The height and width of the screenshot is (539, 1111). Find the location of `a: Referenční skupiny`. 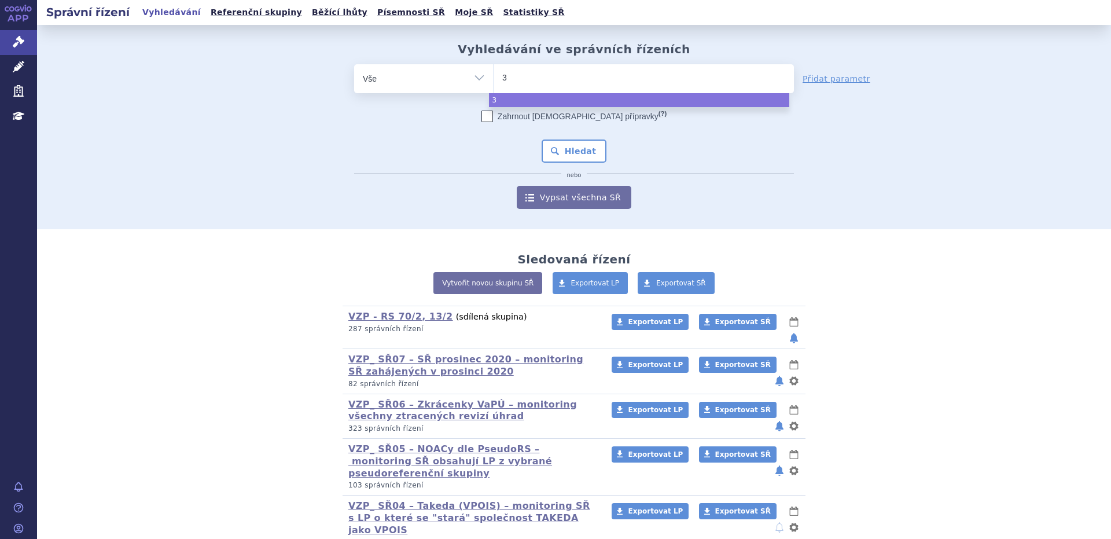

a: Referenční skupiny is located at coordinates (256, 12).